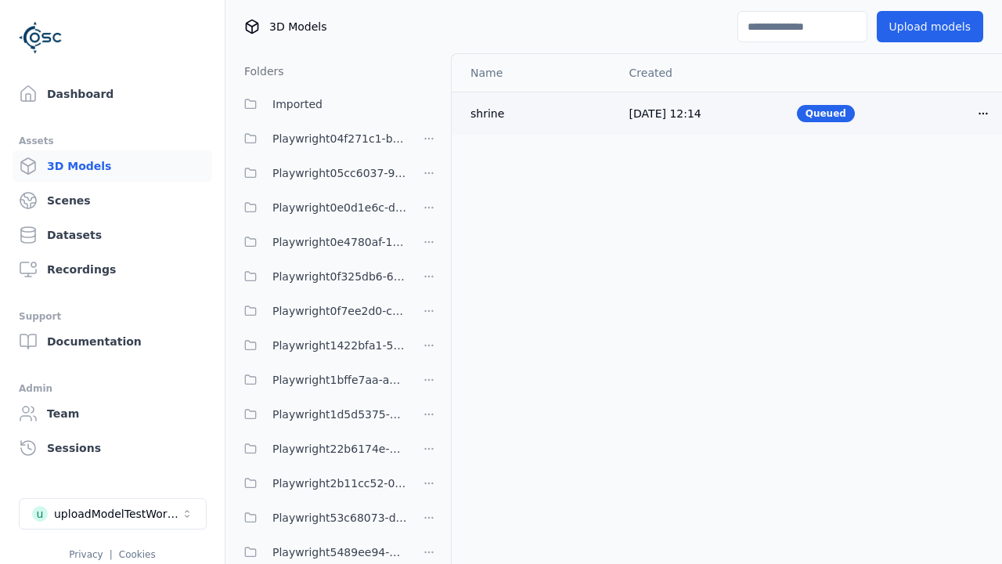 This screenshot has height=564, width=1002. What do you see at coordinates (112, 341) in the screenshot?
I see `a: Documentation` at bounding box center [112, 341].